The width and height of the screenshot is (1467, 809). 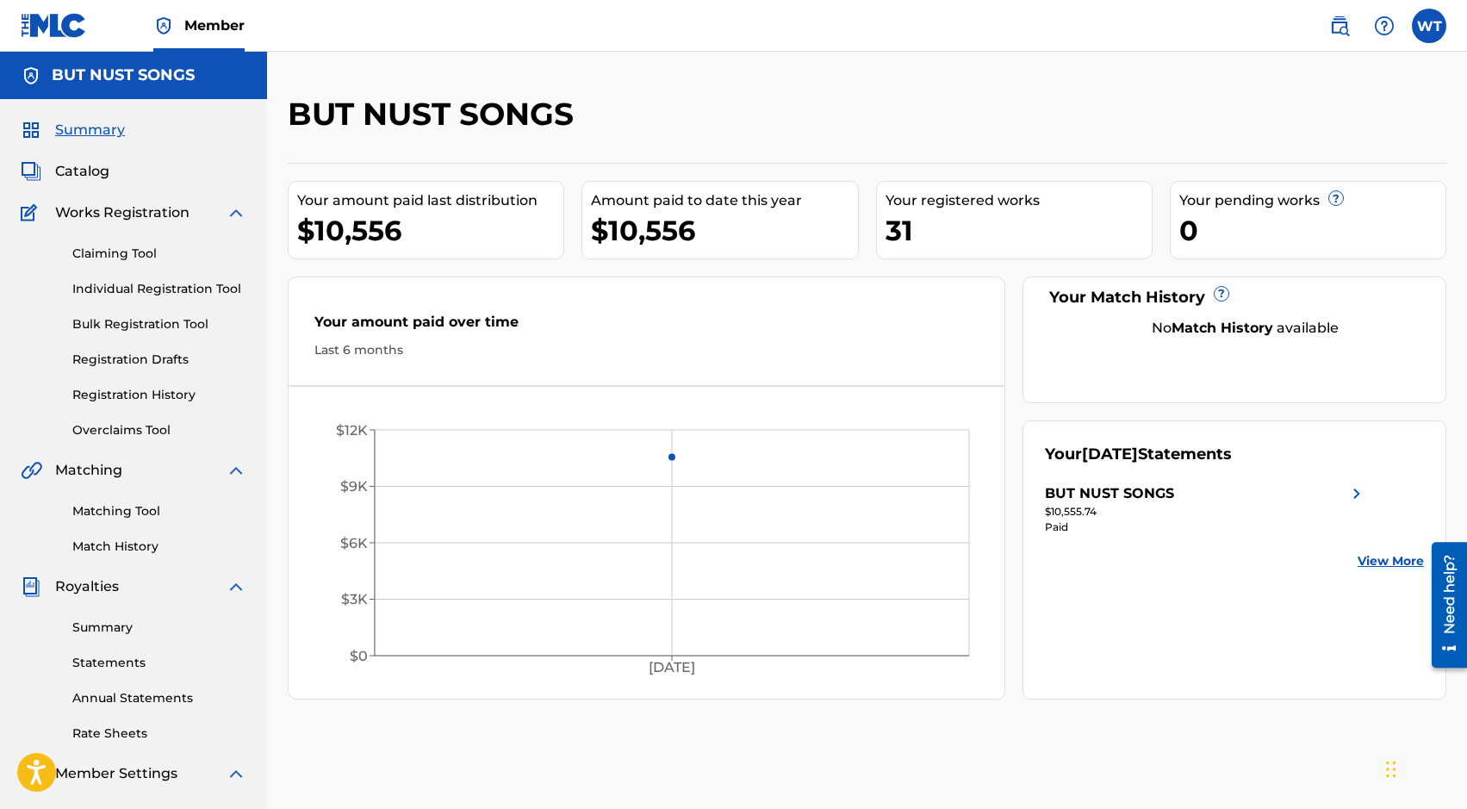 What do you see at coordinates (1018, 201) in the screenshot?
I see `div: Your registered works` at bounding box center [1018, 201].